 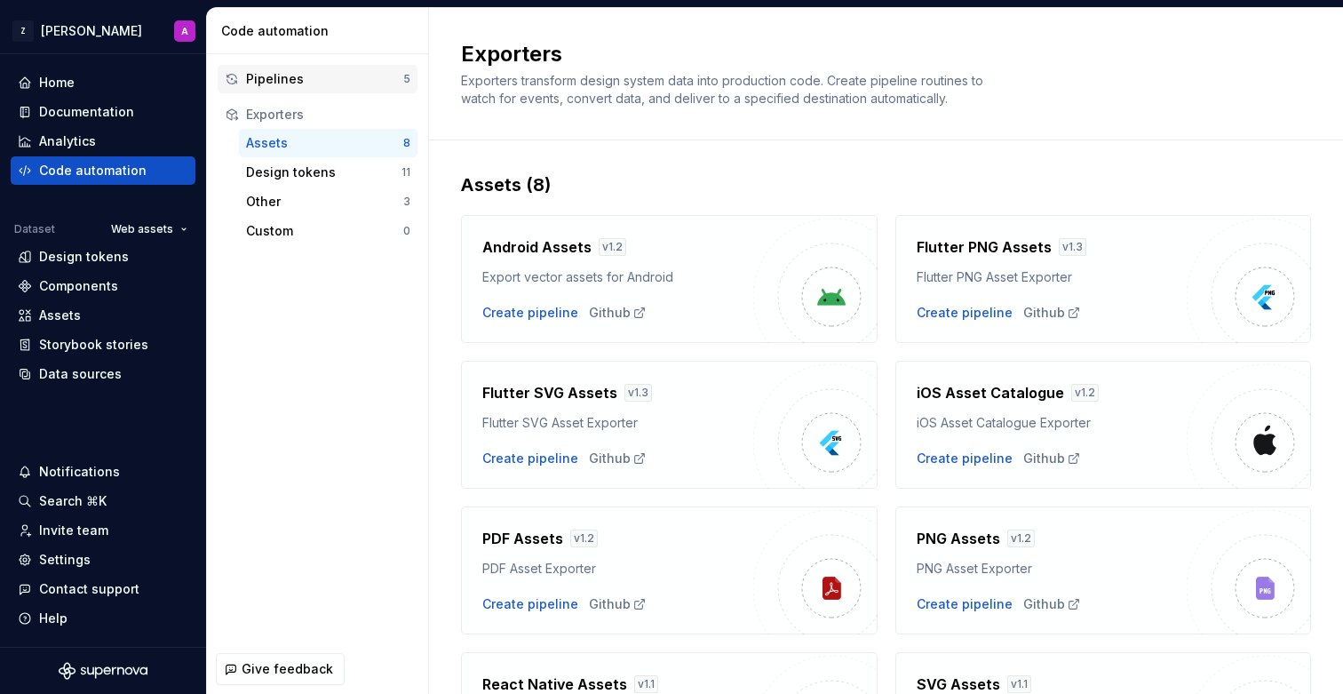 I want to click on div: Z, so click(x=23, y=31).